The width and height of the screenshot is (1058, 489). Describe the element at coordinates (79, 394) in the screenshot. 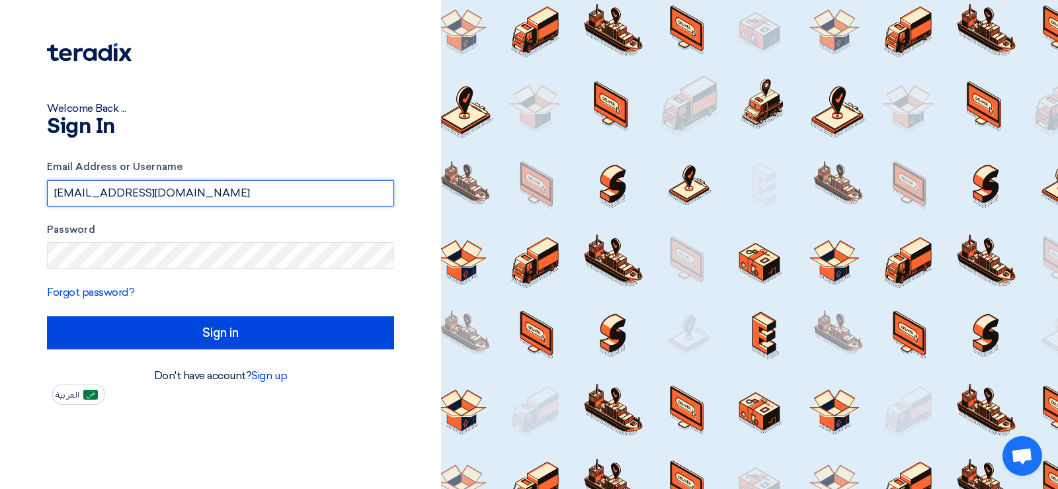

I see `button: العربية` at that location.